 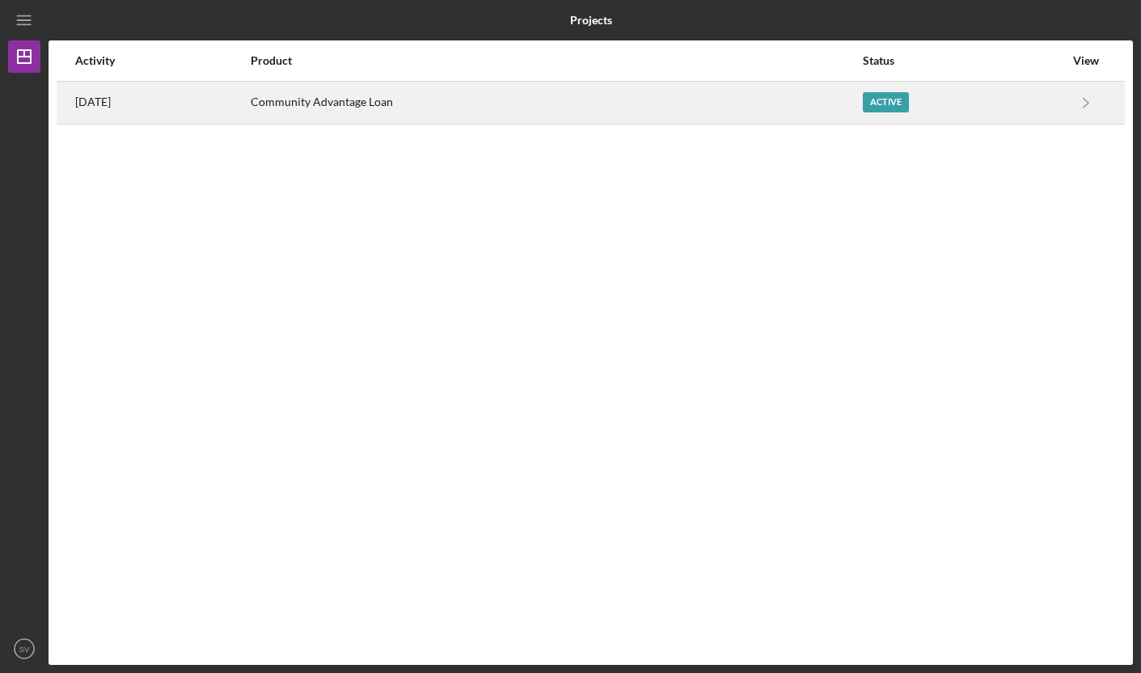 What do you see at coordinates (24, 649) in the screenshot?
I see `text: SV` at bounding box center [24, 649].